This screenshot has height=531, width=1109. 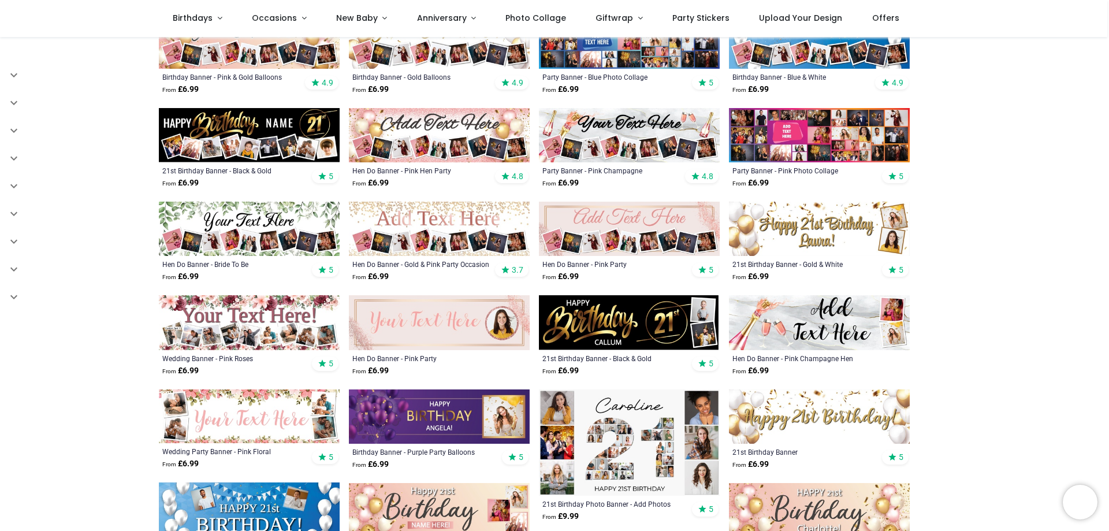 What do you see at coordinates (629, 135) in the screenshot?
I see `img: Personalised Party Banner - Pink Champagne - 9 Photo Upload & Custom Text` at bounding box center [629, 135].